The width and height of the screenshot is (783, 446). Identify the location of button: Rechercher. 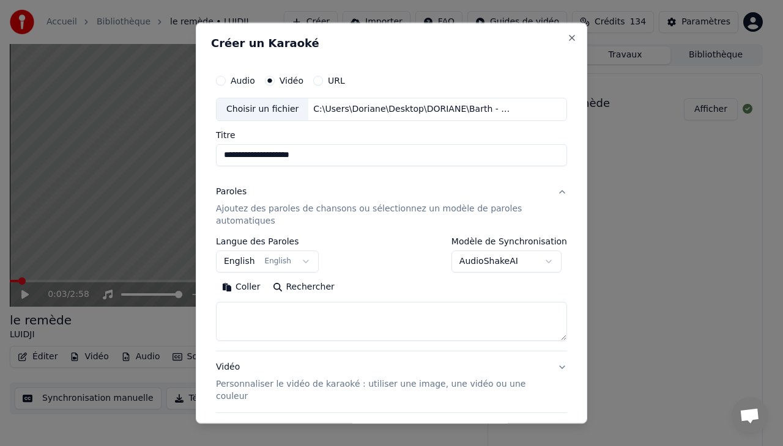
(303, 287).